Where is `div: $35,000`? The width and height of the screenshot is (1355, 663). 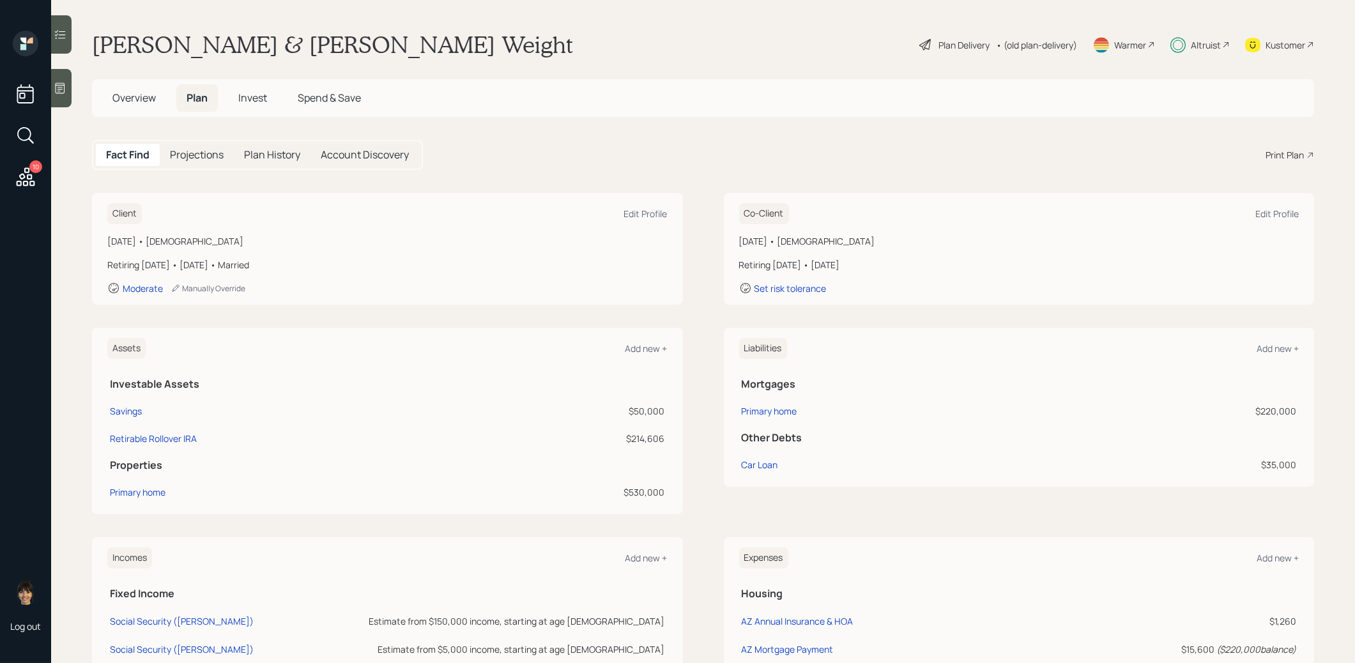 div: $35,000 is located at coordinates (1178, 464).